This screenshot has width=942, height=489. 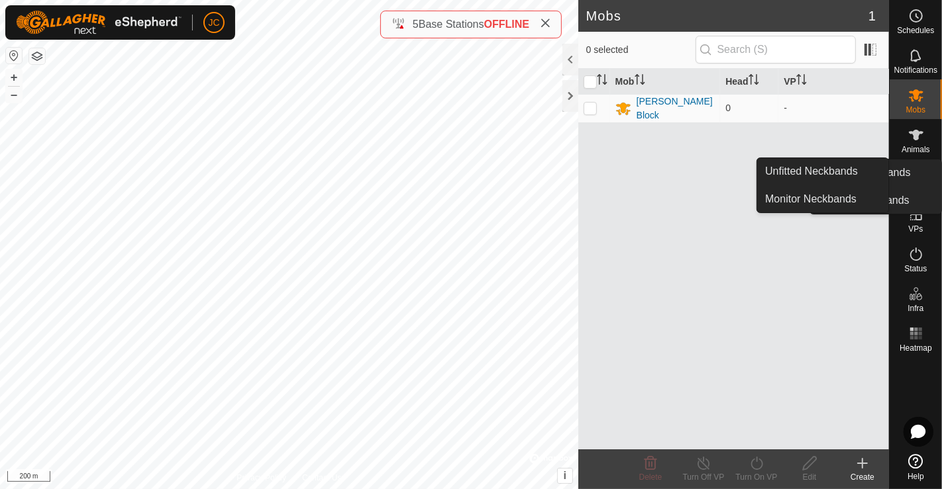 I want to click on li: Unfitted Neckbands, so click(x=822, y=172).